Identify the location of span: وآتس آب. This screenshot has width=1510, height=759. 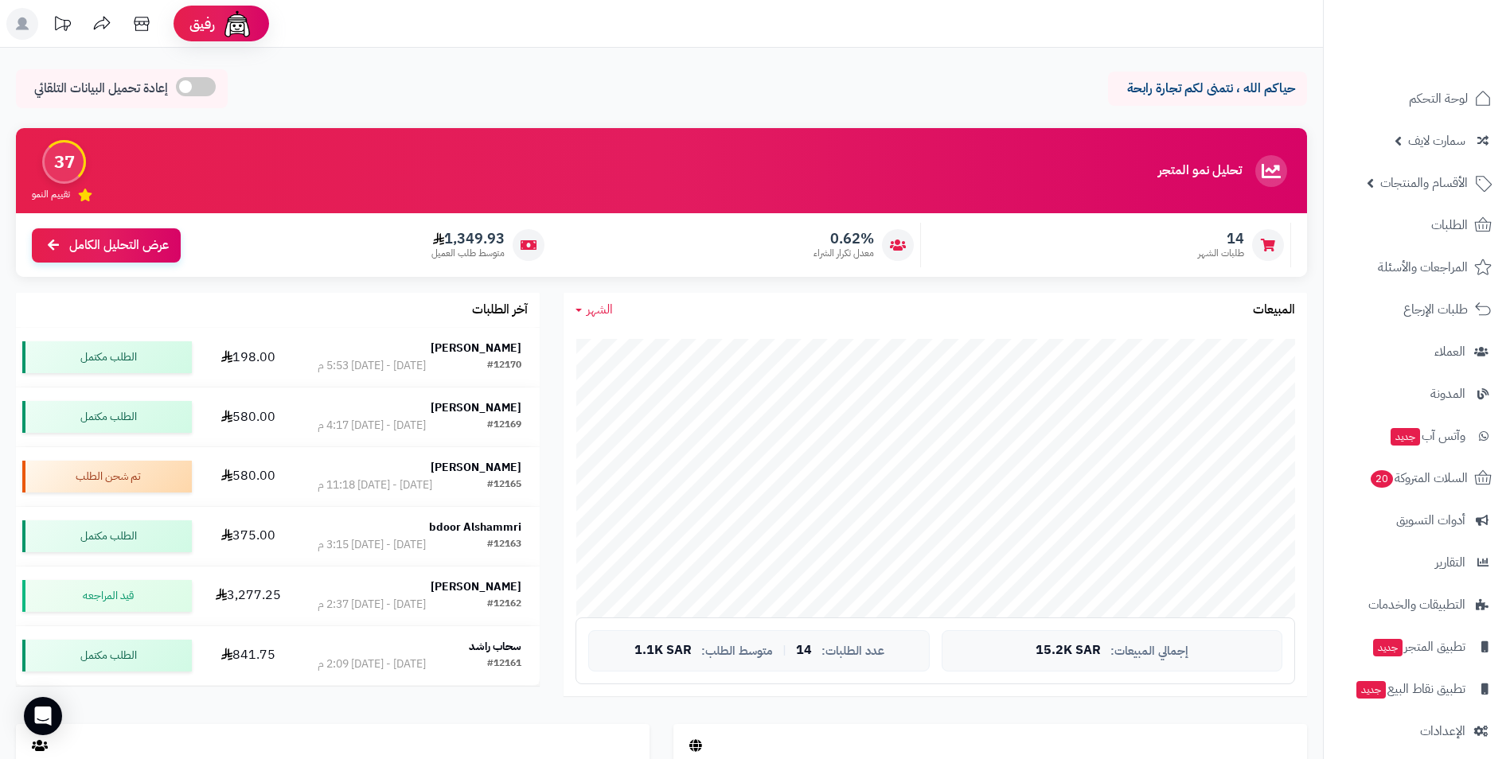
(1427, 436).